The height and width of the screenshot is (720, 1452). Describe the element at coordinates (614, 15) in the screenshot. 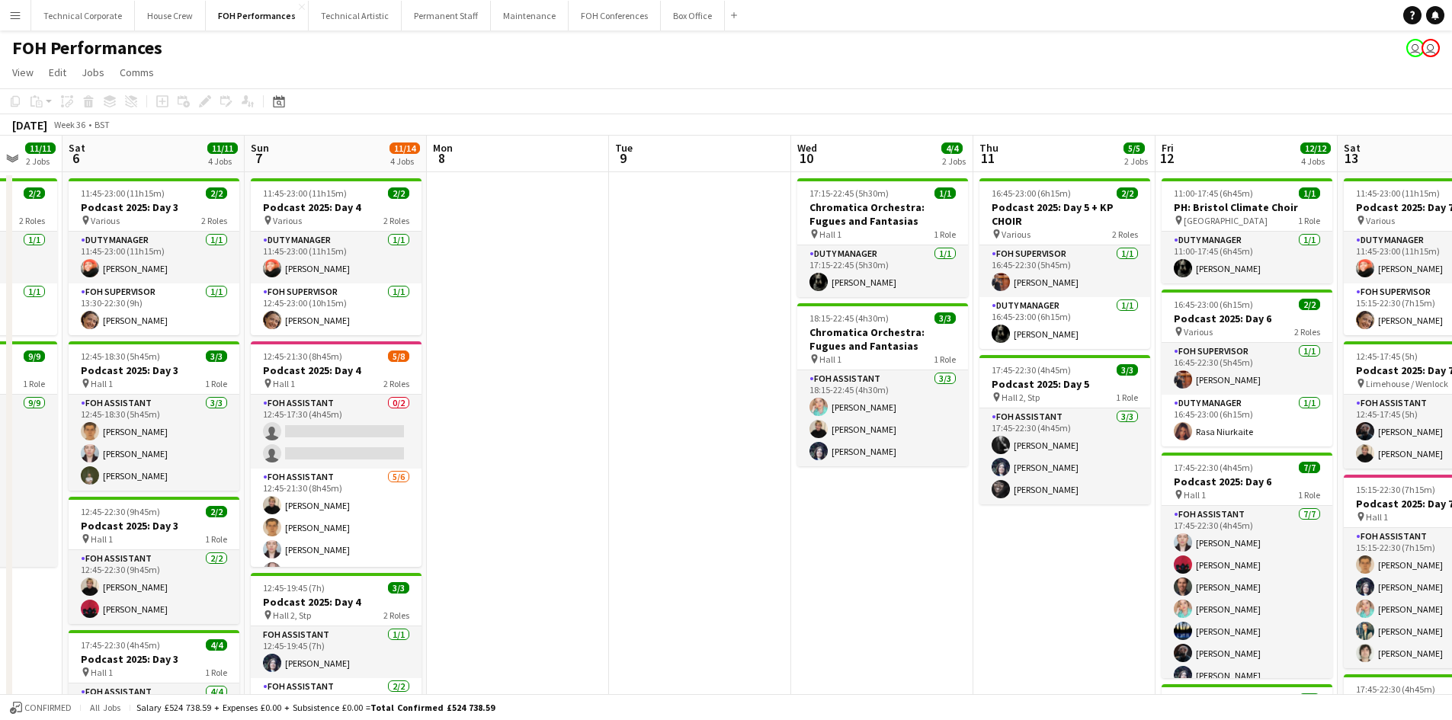

I see `button: FOH Conferences` at that location.